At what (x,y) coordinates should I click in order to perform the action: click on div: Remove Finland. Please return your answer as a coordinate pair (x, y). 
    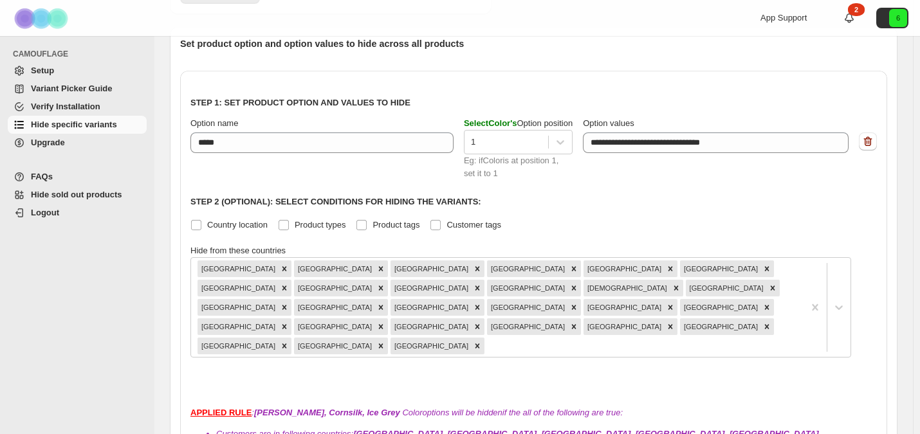
    Looking at the image, I should click on (284, 288).